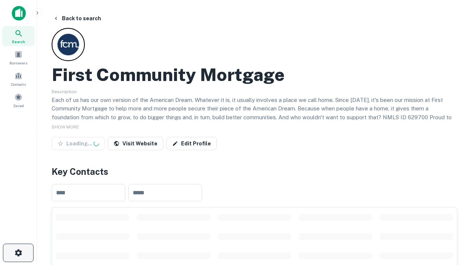 Image resolution: width=472 pixels, height=265 pixels. Describe the element at coordinates (18, 100) in the screenshot. I see `a: Saved` at that location.